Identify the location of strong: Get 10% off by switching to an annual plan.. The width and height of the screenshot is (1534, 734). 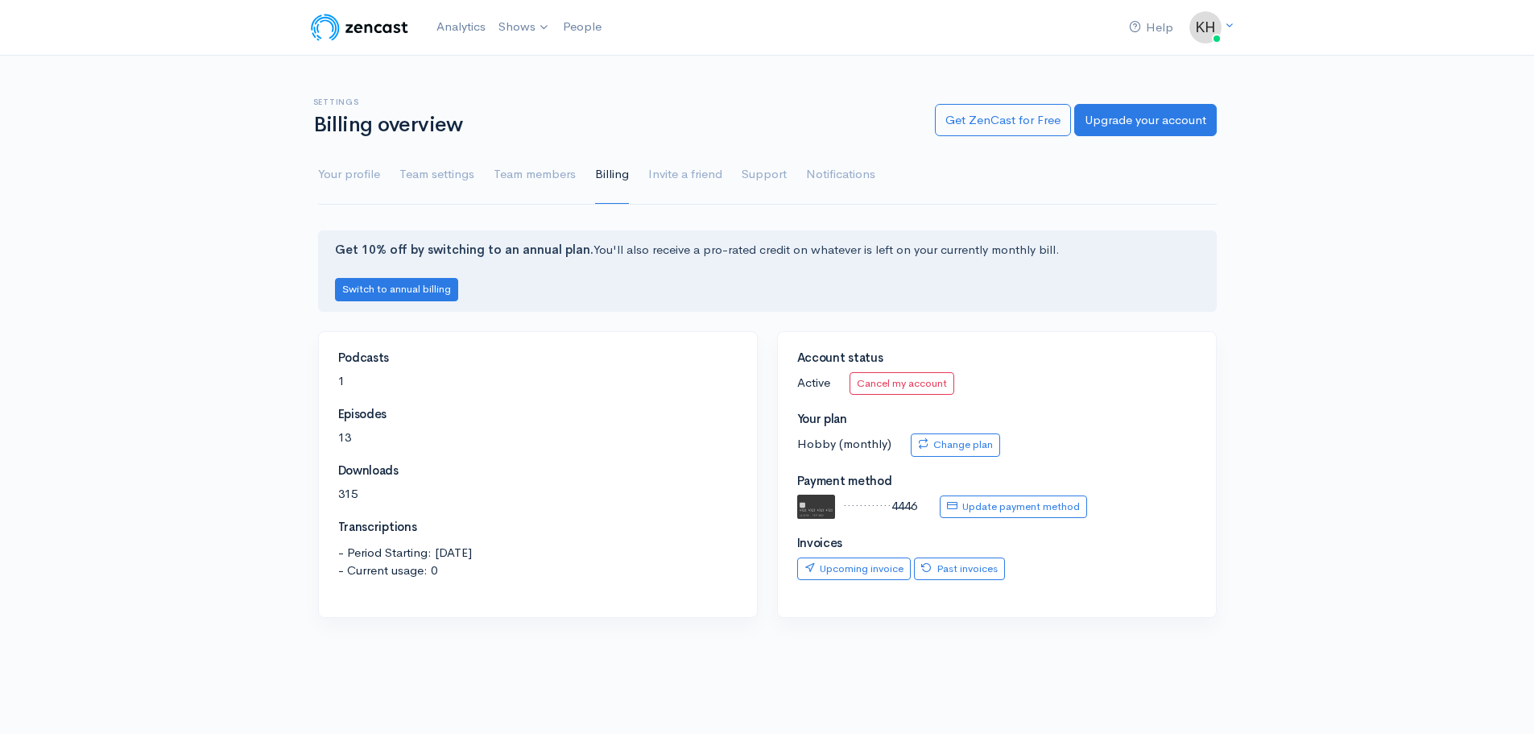
(464, 249).